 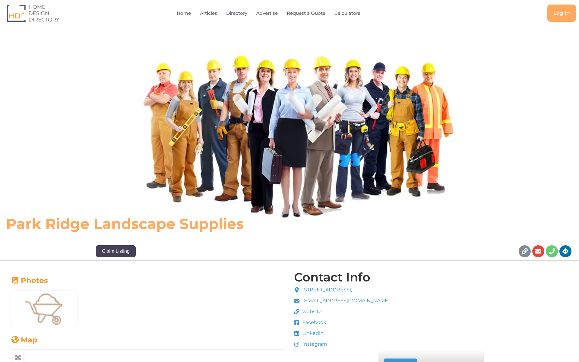 I want to click on a: Articles, so click(x=208, y=13).